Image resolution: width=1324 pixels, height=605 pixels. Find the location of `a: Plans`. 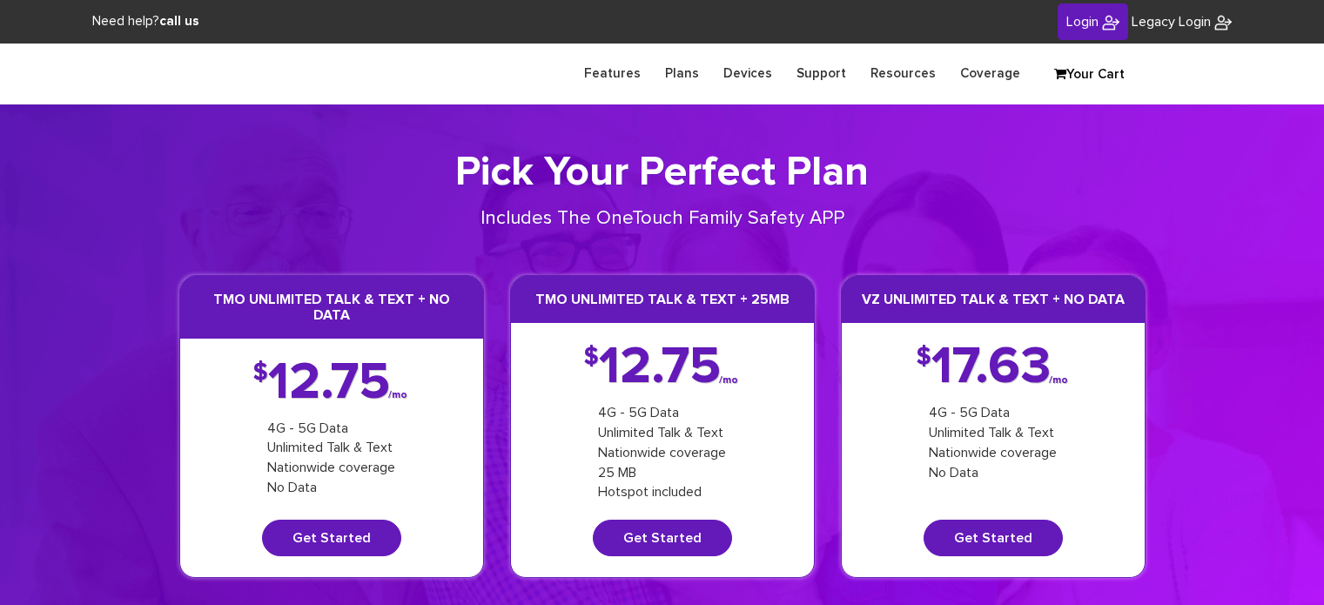

a: Plans is located at coordinates (681, 73).